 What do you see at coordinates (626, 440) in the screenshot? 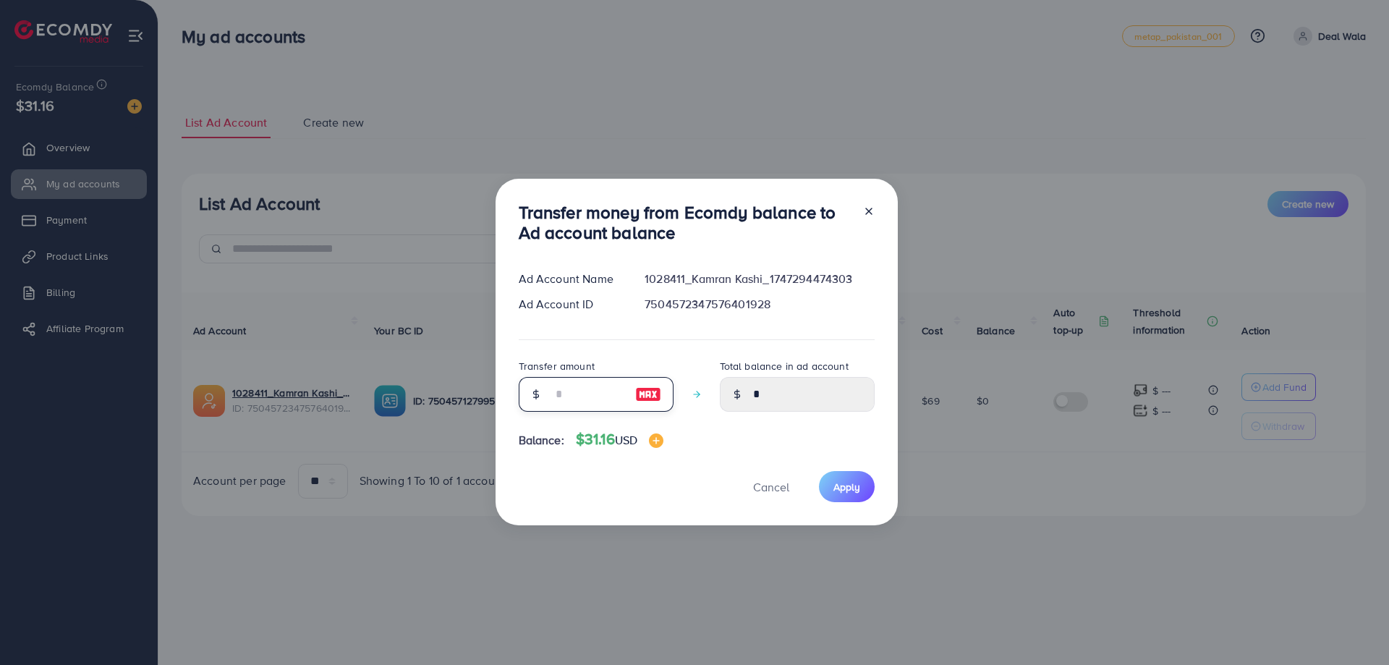
I see `span: USD` at bounding box center [626, 440].